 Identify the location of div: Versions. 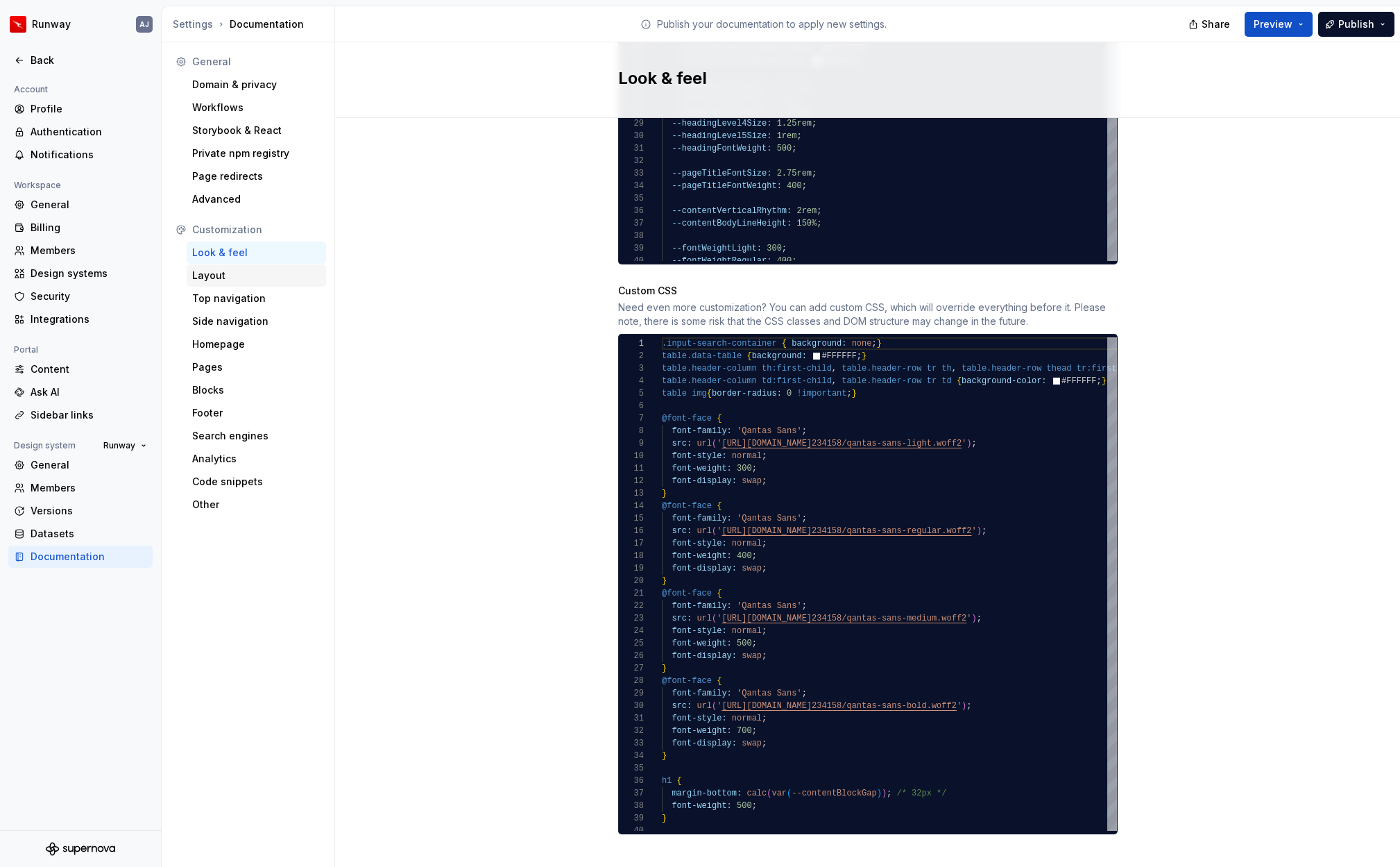
(89, 510).